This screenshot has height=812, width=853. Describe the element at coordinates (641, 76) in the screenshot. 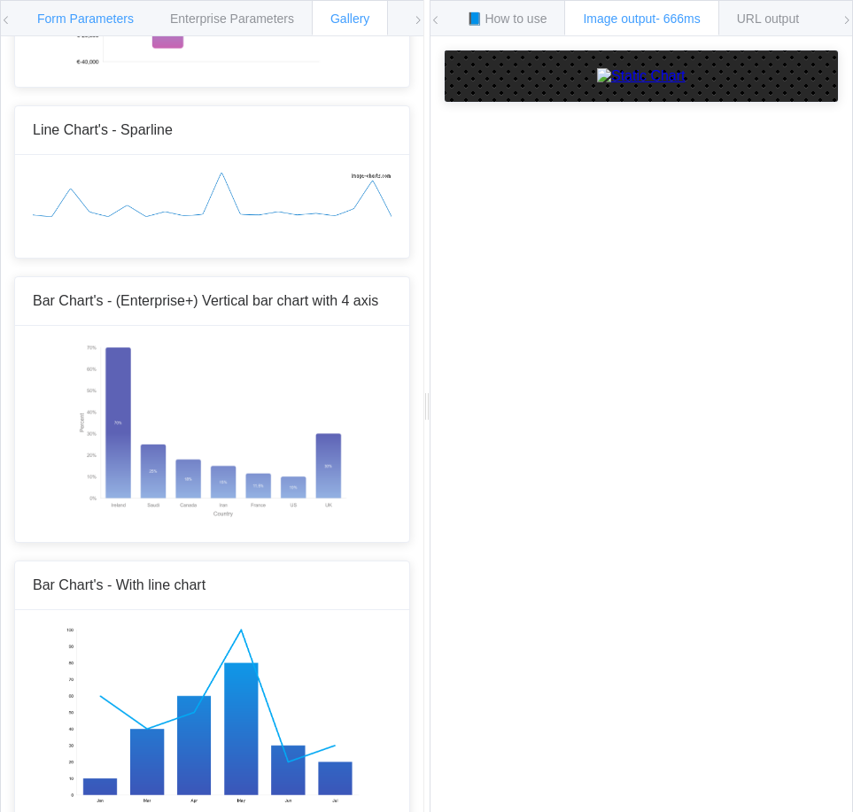

I see `a: Static Chart` at that location.